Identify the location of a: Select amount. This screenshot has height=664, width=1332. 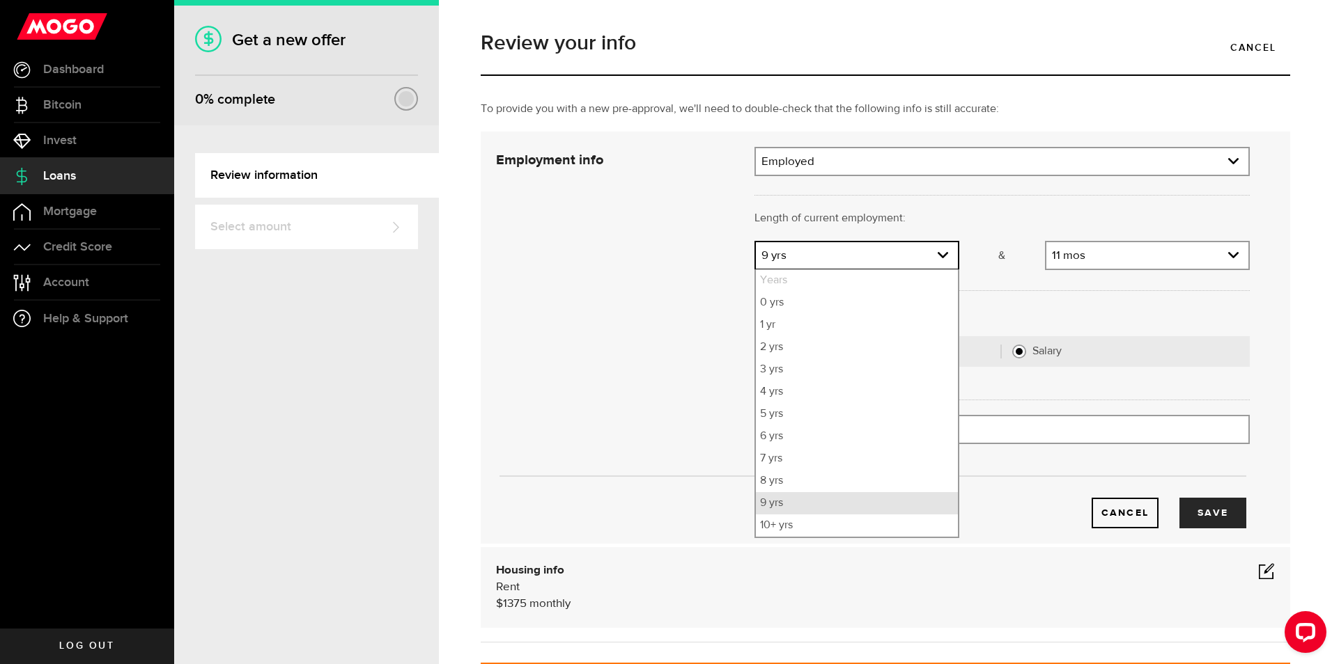
(306, 227).